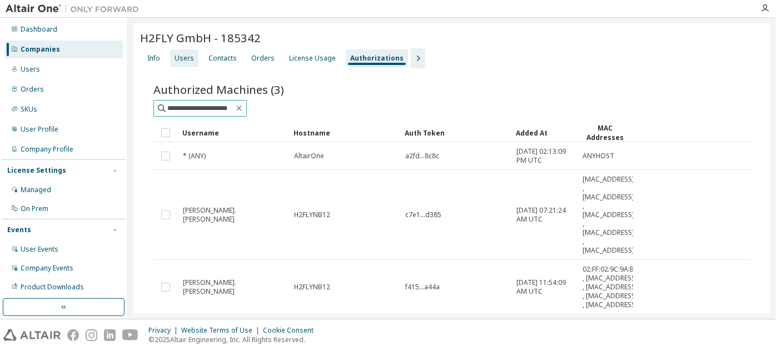 This screenshot has width=776, height=351. What do you see at coordinates (234, 133) in the screenshot?
I see `div: Username` at bounding box center [234, 133].